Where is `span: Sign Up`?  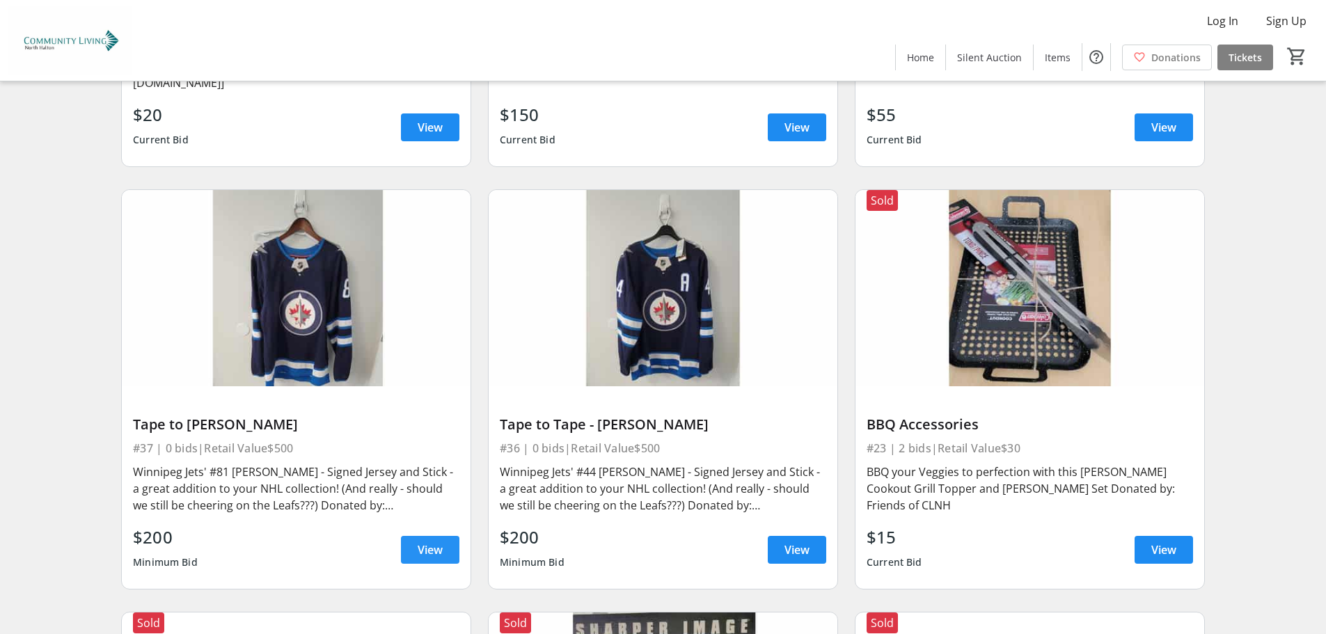
span: Sign Up is located at coordinates (1286, 21).